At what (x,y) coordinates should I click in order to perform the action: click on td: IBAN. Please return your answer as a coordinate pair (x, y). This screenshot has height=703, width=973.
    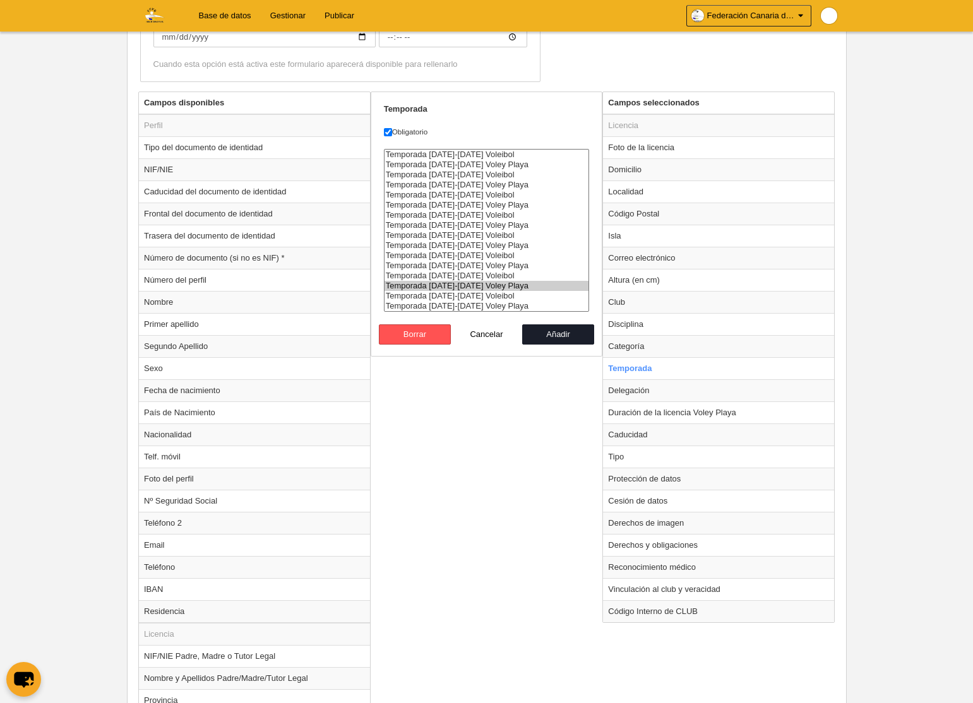
    Looking at the image, I should click on (254, 589).